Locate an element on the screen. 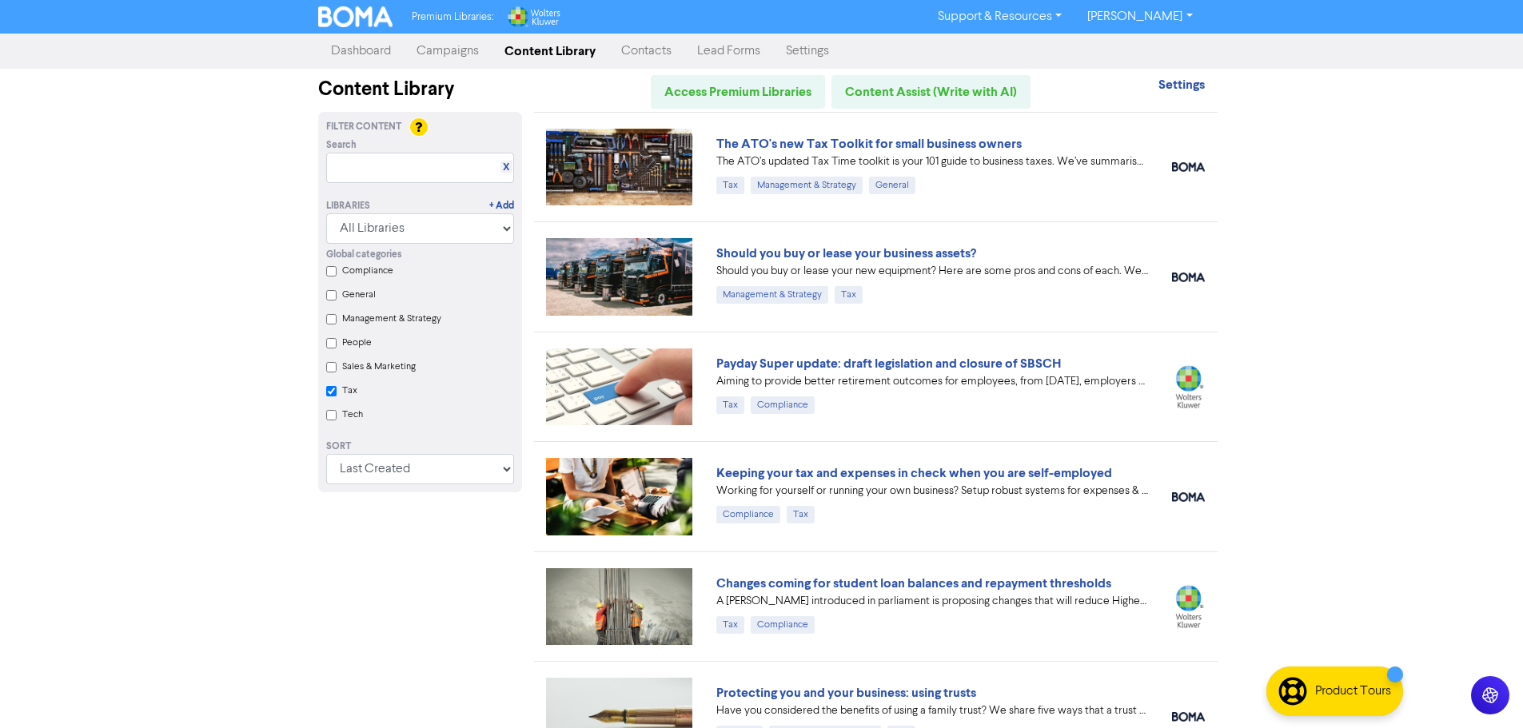 The width and height of the screenshot is (1523, 728). div: Sort is located at coordinates (420, 447).